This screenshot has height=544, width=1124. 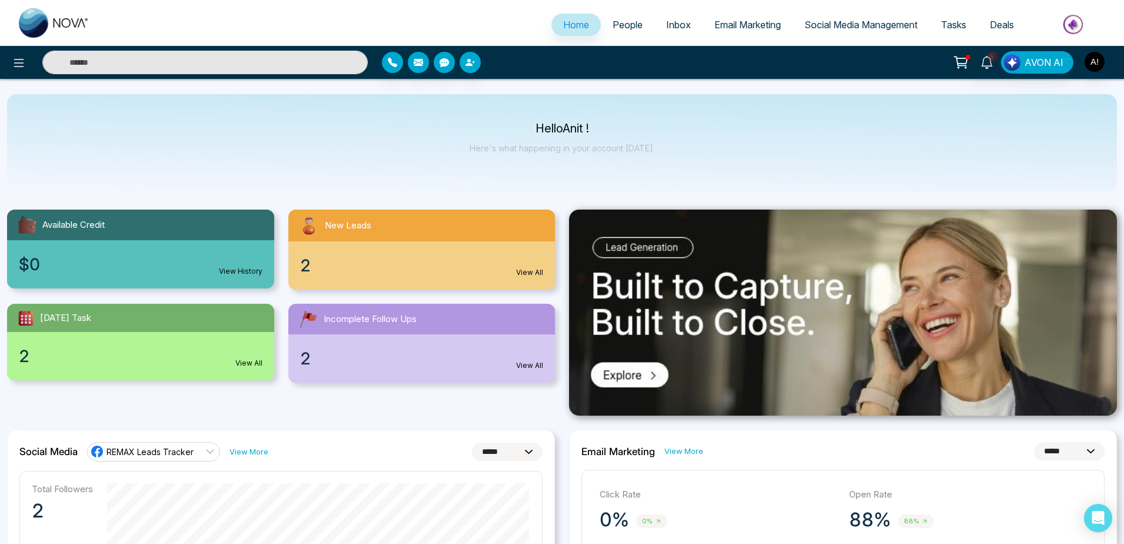 What do you see at coordinates (562, 128) in the screenshot?
I see `p: Hello Anit !` at bounding box center [562, 128].